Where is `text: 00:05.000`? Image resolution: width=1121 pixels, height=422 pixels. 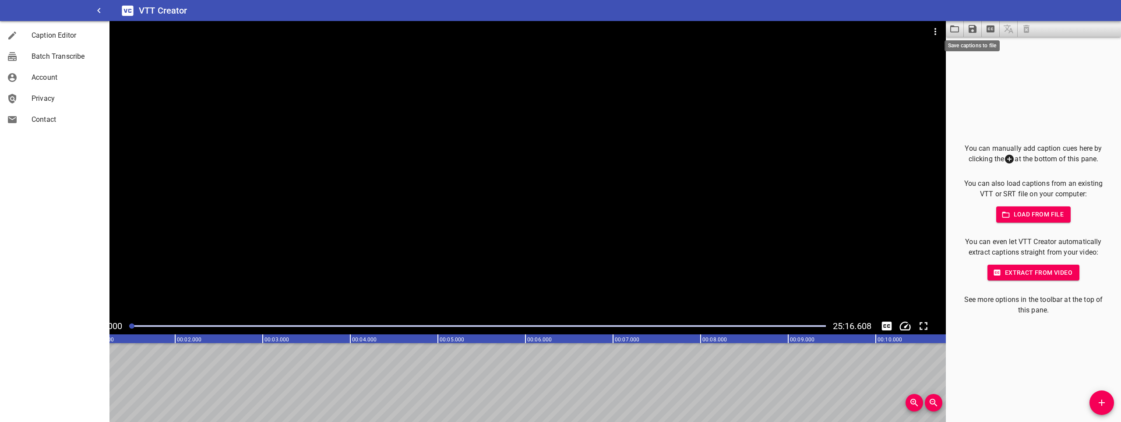
text: 00:05.000 is located at coordinates (452, 339).